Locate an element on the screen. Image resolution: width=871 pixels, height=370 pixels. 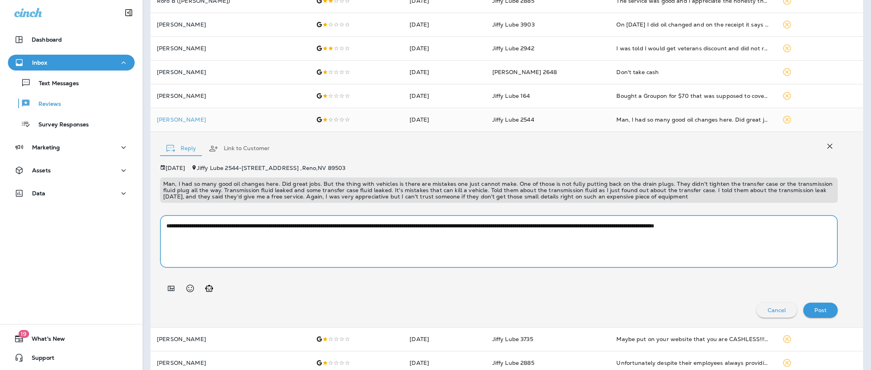
span: Jiffy Lube 2942 is located at coordinates (513, 48).